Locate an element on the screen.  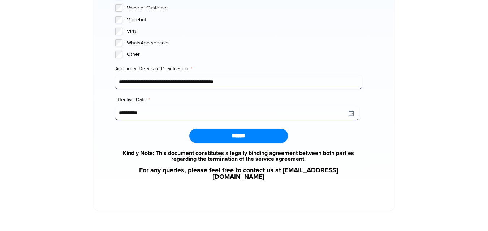
label: WhatsApp services is located at coordinates (244, 43).